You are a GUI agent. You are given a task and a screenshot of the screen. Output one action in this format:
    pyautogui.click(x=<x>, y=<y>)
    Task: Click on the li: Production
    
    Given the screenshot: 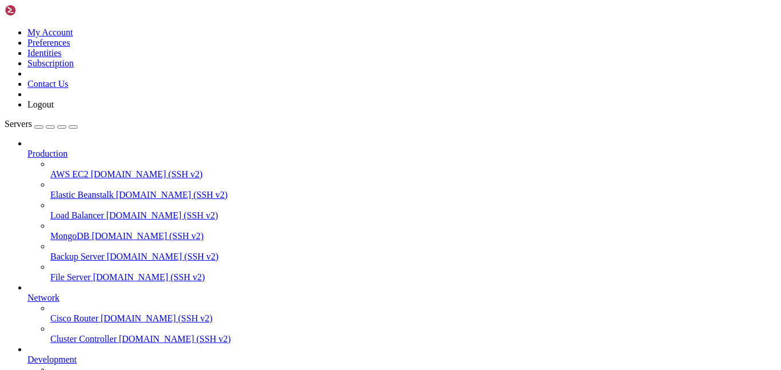 What is the action you would take?
    pyautogui.click(x=402, y=210)
    